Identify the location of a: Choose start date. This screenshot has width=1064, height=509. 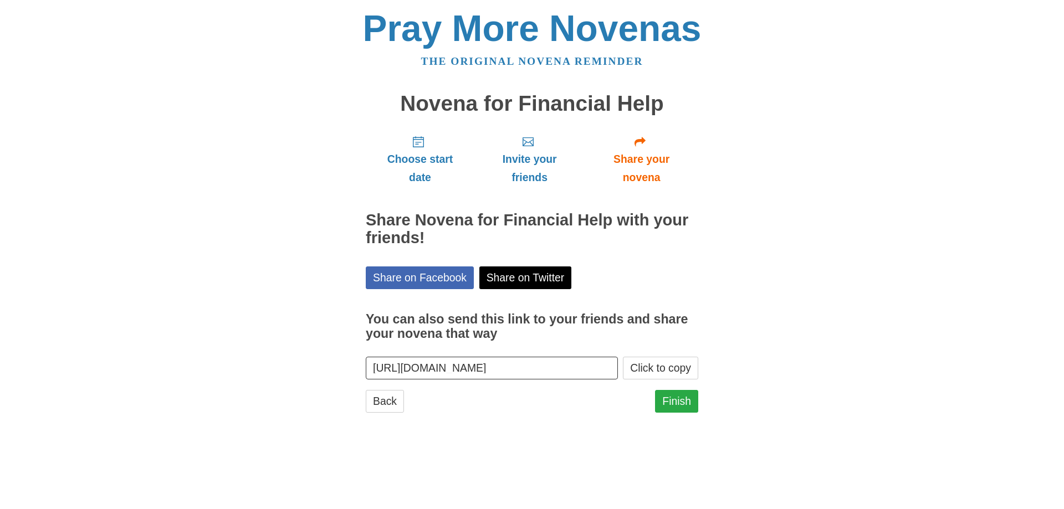
(420, 159).